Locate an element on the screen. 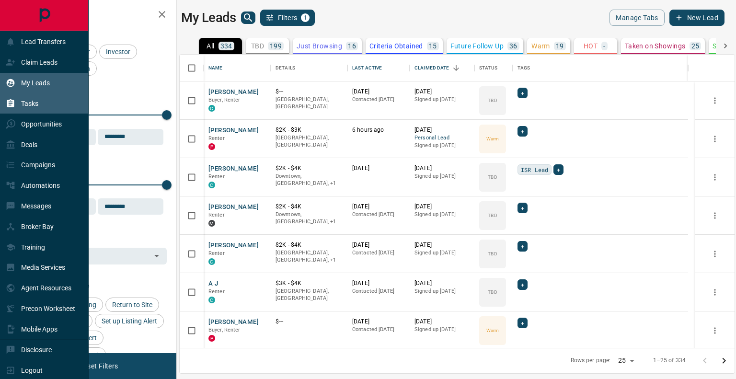 Image resolution: width=736 pixels, height=379 pixels. button: New Lead is located at coordinates (697, 18).